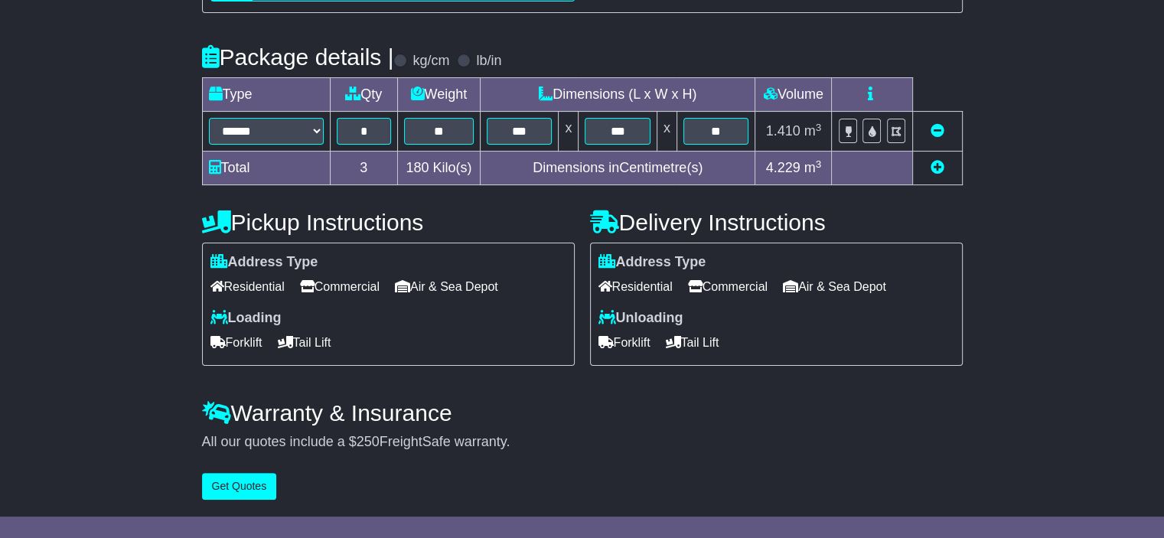 Image resolution: width=1164 pixels, height=538 pixels. What do you see at coordinates (431, 61) in the screenshot?
I see `label: kg/cm` at bounding box center [431, 61].